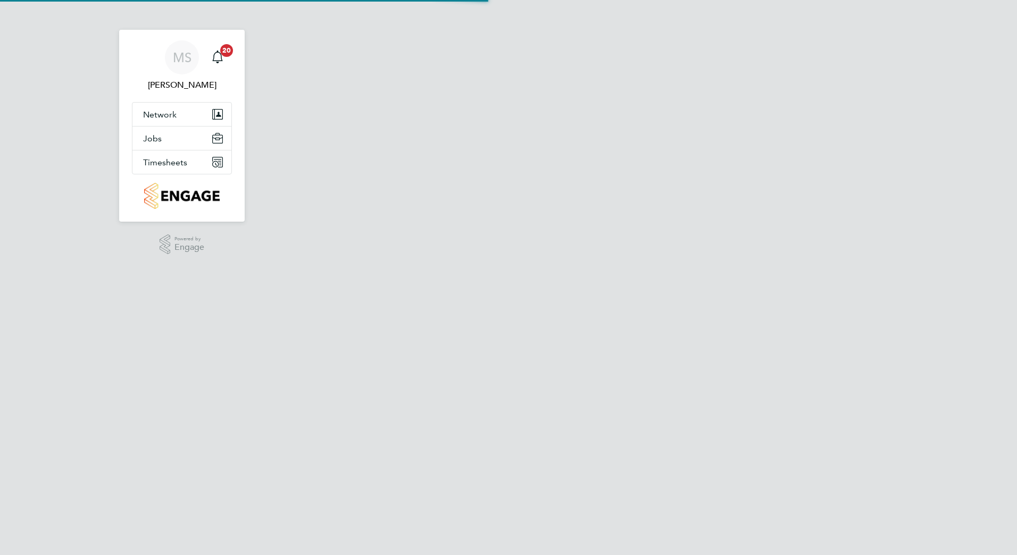 This screenshot has width=1017, height=555. I want to click on a: Go to home page, so click(182, 196).